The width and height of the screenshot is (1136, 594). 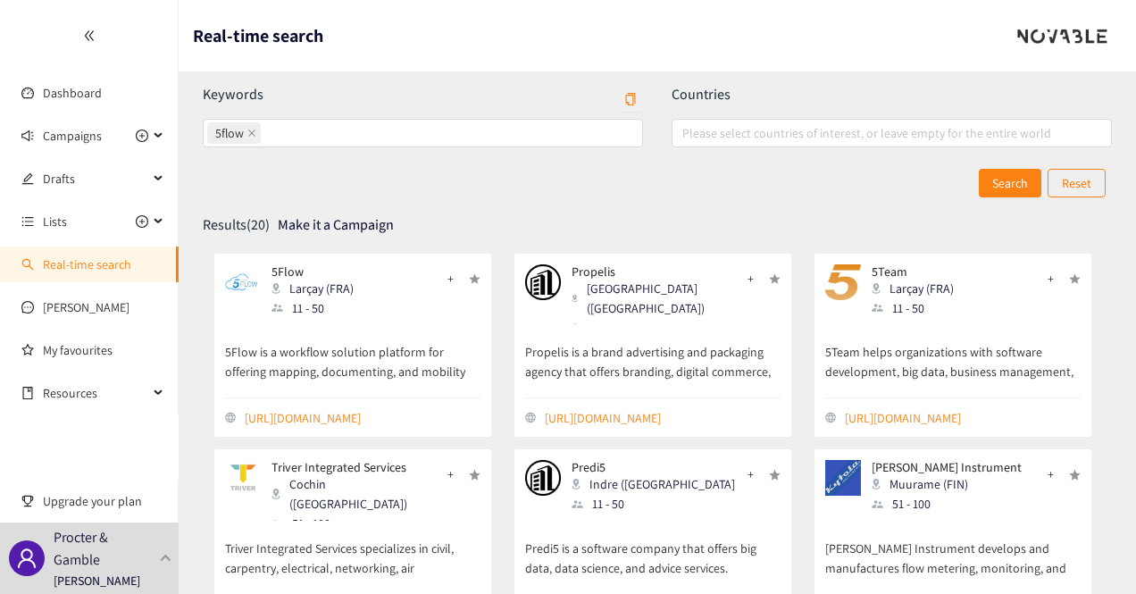 I want to click on span: double-left, so click(x=89, y=36).